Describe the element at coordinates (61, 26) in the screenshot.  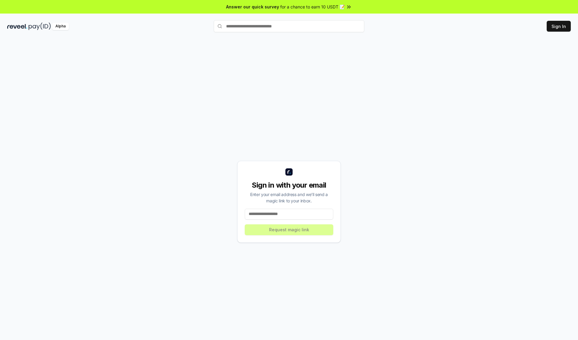
I see `div: Alpha` at that location.